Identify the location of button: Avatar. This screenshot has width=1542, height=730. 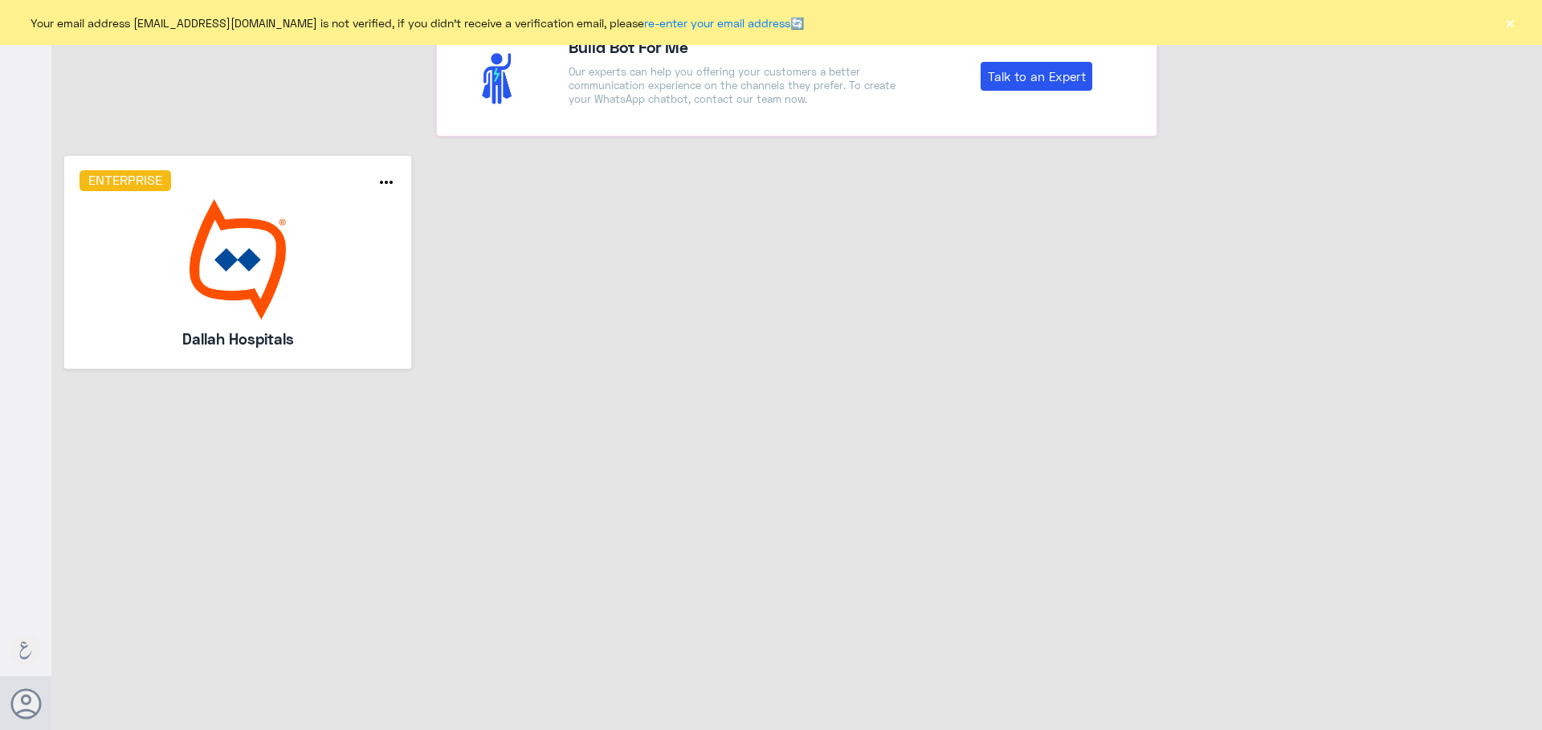
(26, 704).